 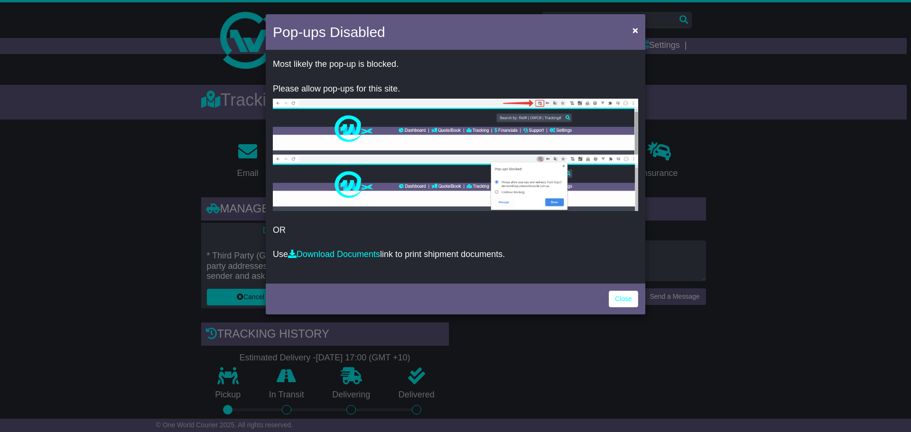 What do you see at coordinates (456, 167) in the screenshot?
I see `div: OR` at bounding box center [456, 167].